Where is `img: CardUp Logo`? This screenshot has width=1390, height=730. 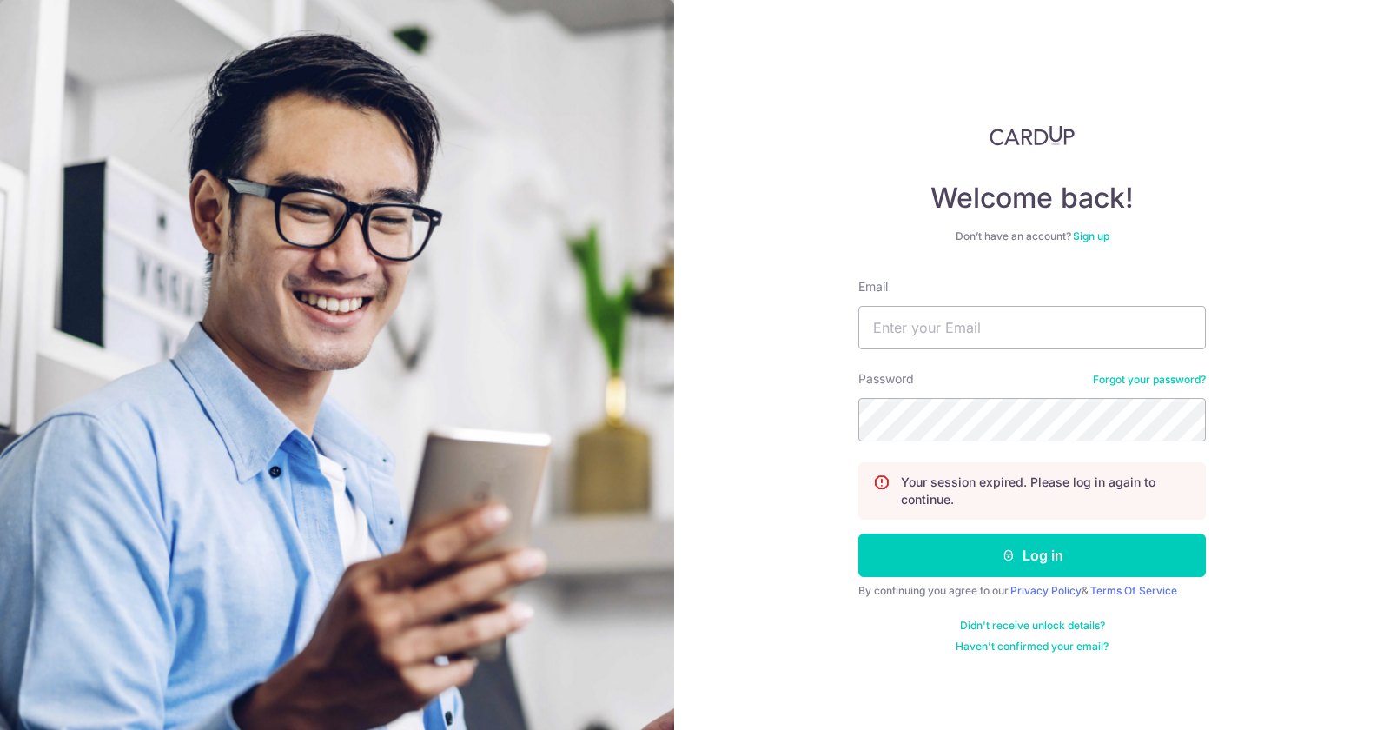 img: CardUp Logo is located at coordinates (1032, 135).